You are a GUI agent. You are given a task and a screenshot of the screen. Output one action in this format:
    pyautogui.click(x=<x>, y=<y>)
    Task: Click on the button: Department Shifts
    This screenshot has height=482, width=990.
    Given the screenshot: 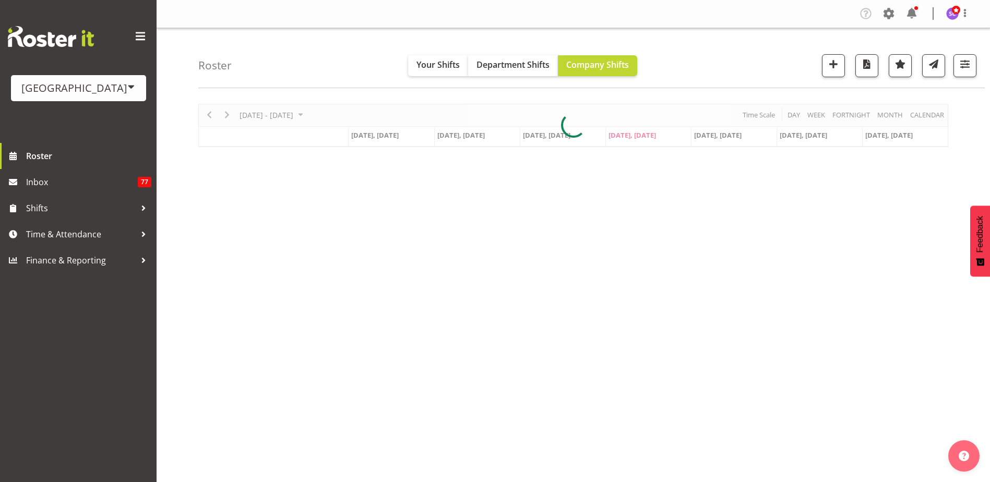 What is the action you would take?
    pyautogui.click(x=513, y=66)
    